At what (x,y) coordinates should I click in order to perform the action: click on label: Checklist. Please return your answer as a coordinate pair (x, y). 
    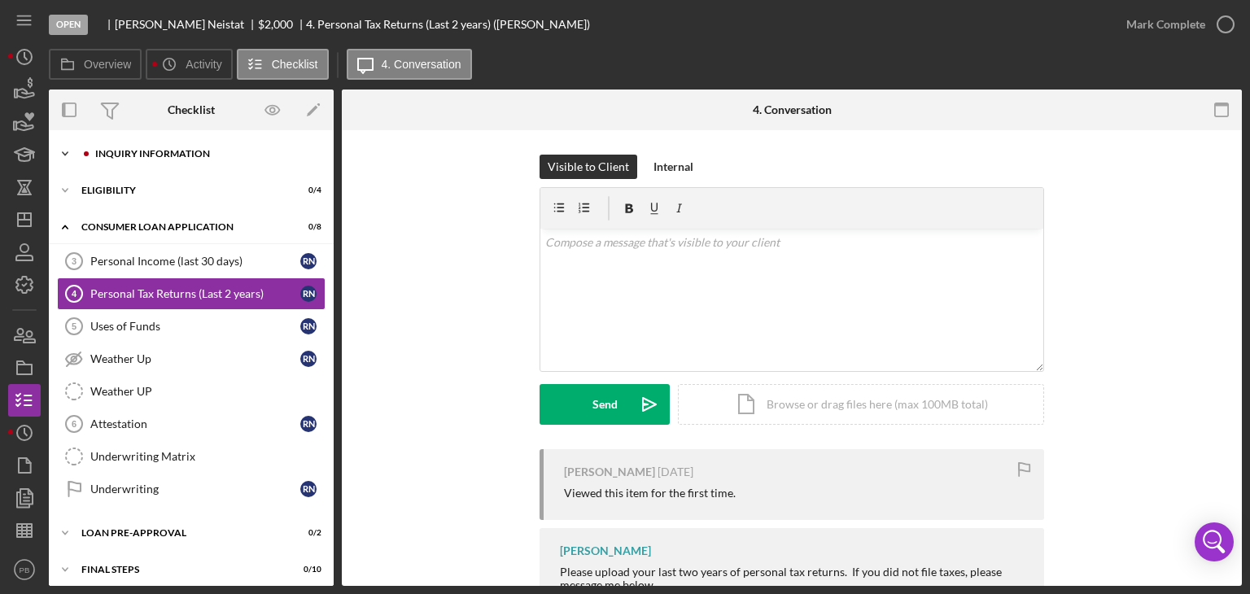
    Looking at the image, I should click on (294, 64).